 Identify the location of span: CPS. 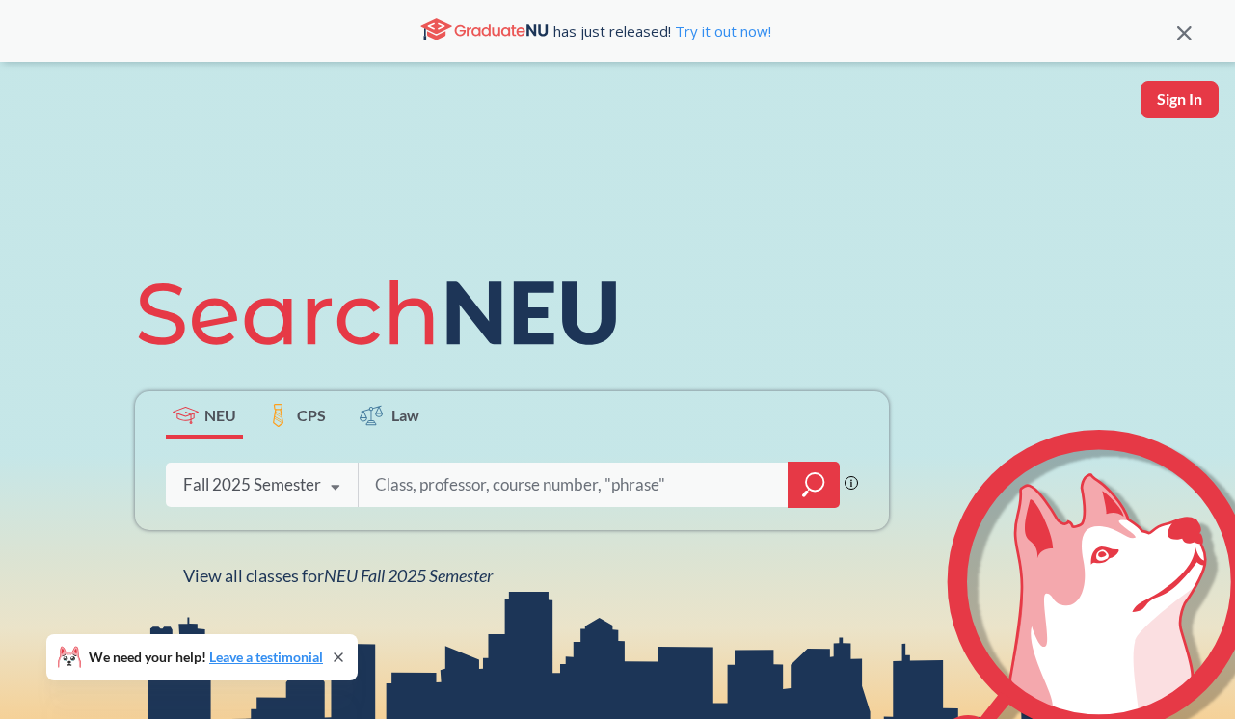
(311, 415).